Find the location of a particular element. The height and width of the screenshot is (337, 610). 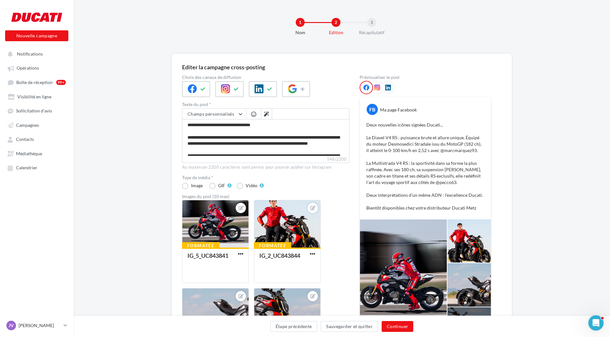

label: Choix des canaux de diffusion is located at coordinates (266, 77).